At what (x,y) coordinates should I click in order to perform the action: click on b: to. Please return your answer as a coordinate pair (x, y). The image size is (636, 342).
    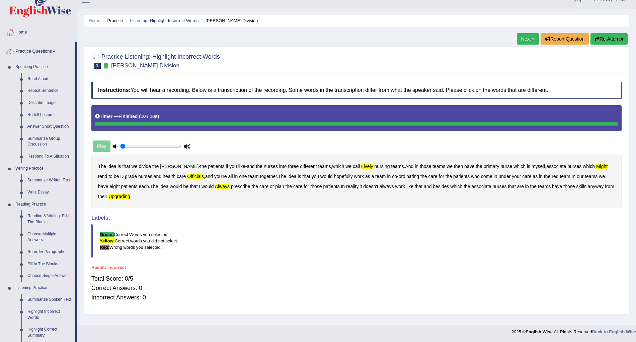
    Looking at the image, I should click on (111, 176).